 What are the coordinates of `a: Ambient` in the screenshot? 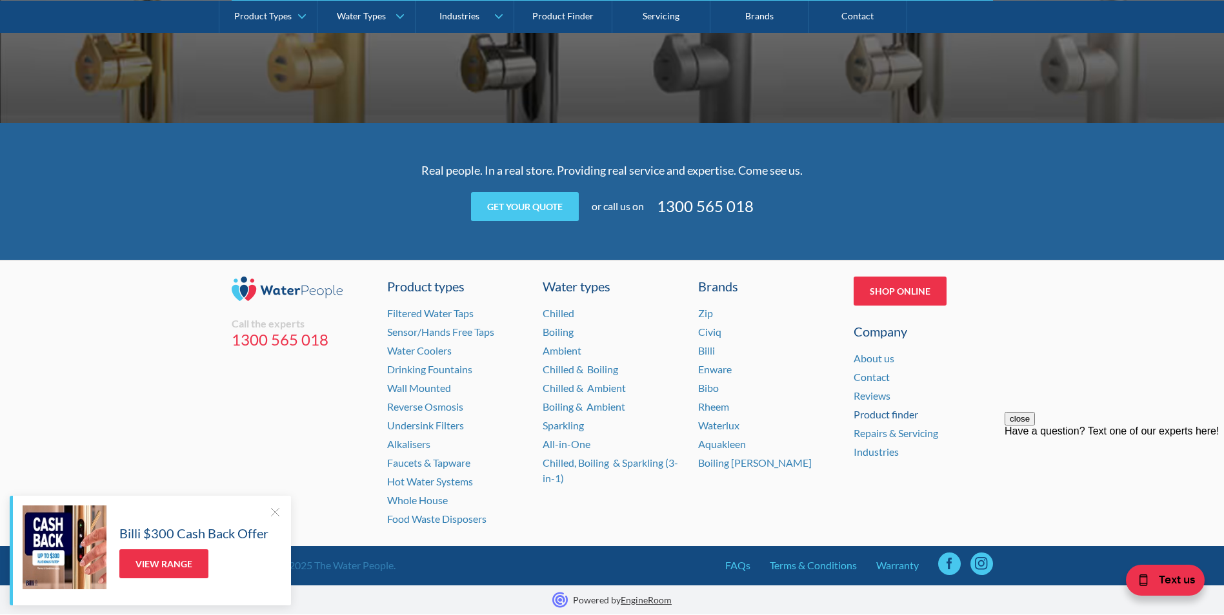 It's located at (562, 350).